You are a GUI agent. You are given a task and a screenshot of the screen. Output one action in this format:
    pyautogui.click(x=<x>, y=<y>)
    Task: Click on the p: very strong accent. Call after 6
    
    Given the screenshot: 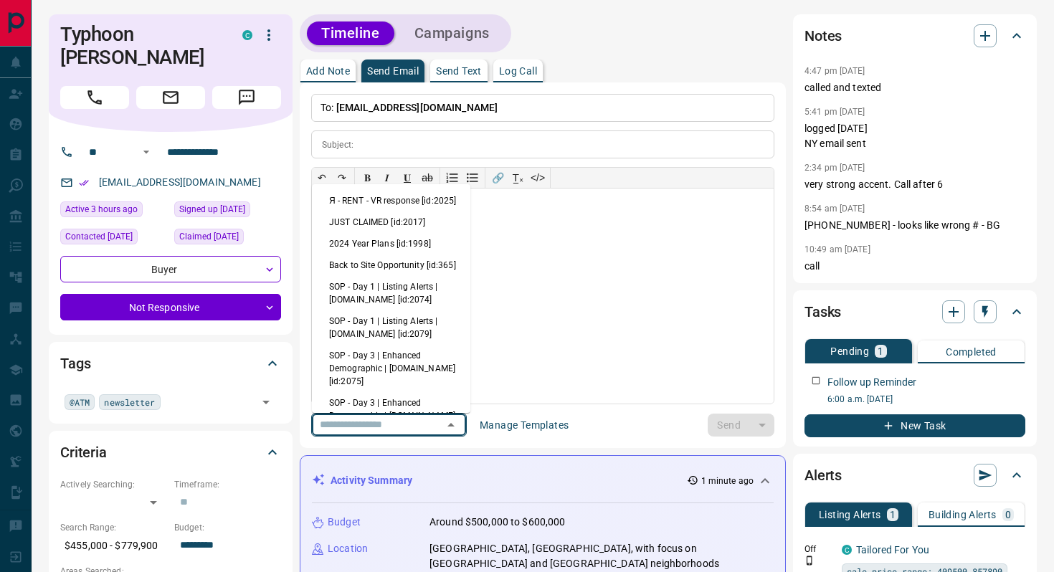 What is the action you would take?
    pyautogui.click(x=915, y=184)
    